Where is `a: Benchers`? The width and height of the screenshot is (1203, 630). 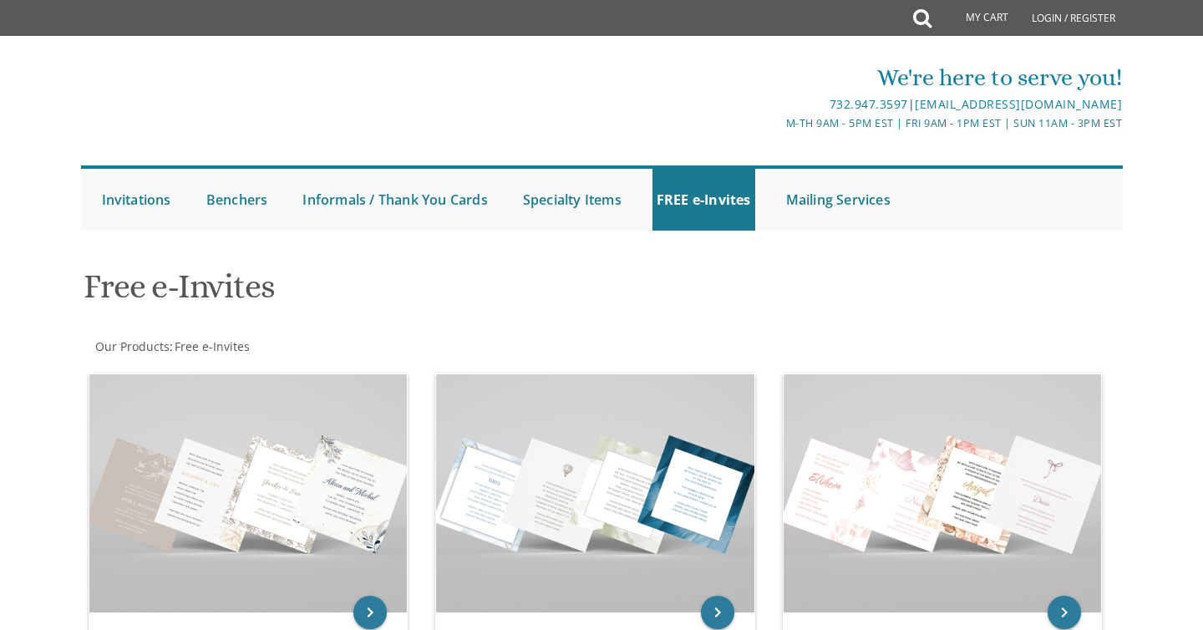 a: Benchers is located at coordinates (237, 200).